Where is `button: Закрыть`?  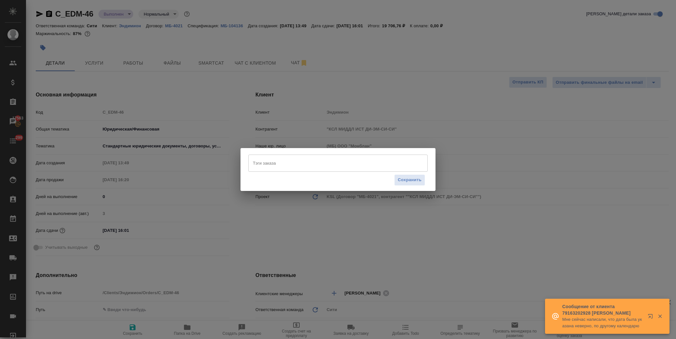
button: Закрыть is located at coordinates (660, 317).